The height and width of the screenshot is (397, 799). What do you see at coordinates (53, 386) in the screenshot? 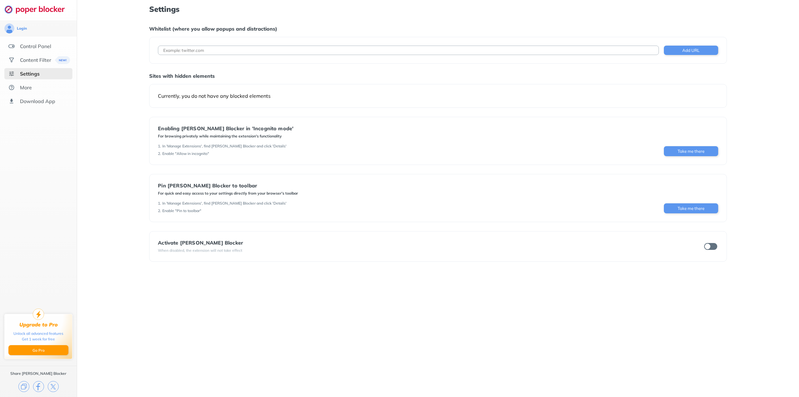
I see `img: x.svg` at bounding box center [53, 386].